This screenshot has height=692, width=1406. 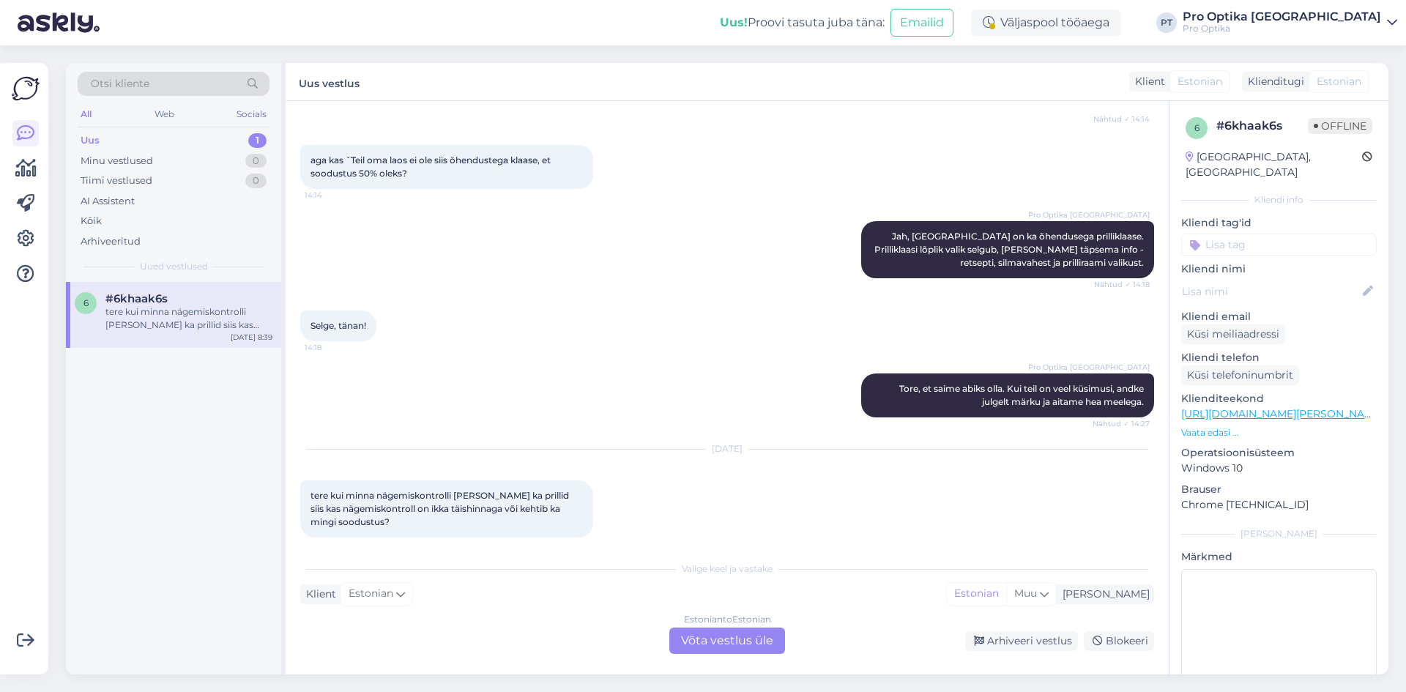 What do you see at coordinates (1119, 641) in the screenshot?
I see `div: Blokeeri` at bounding box center [1119, 641].